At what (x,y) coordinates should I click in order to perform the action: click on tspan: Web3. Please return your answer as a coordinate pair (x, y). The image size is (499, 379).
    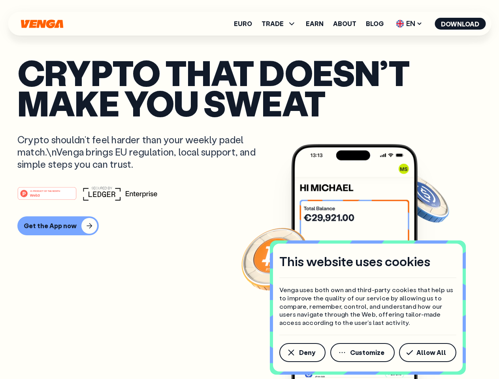
    Looking at the image, I should click on (35, 195).